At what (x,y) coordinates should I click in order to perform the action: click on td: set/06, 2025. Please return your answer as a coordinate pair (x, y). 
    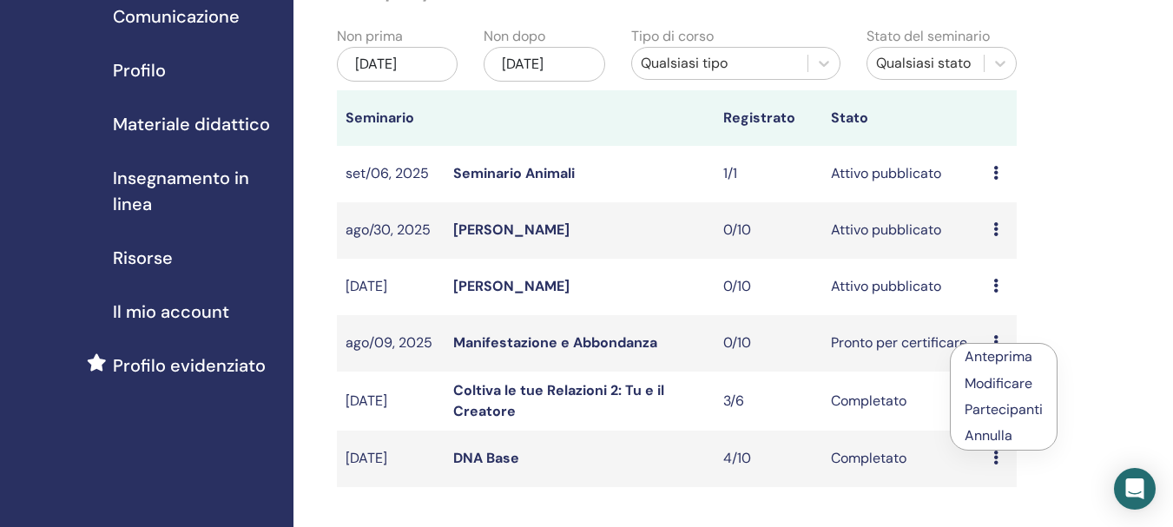
    Looking at the image, I should click on (391, 174).